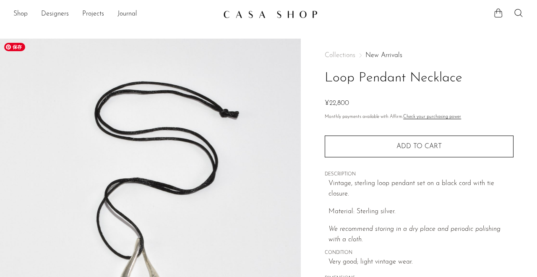  Describe the element at coordinates (432, 117) in the screenshot. I see `a: Check your purchasing power - Learn more about Affirm Financing (opens in modal)` at that location.